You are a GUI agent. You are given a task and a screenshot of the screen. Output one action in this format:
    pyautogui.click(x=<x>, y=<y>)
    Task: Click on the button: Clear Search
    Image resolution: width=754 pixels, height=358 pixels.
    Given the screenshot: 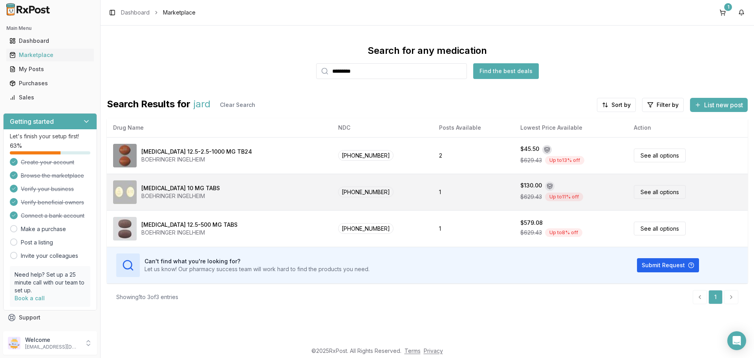 What is the action you would take?
    pyautogui.click(x=238, y=105)
    